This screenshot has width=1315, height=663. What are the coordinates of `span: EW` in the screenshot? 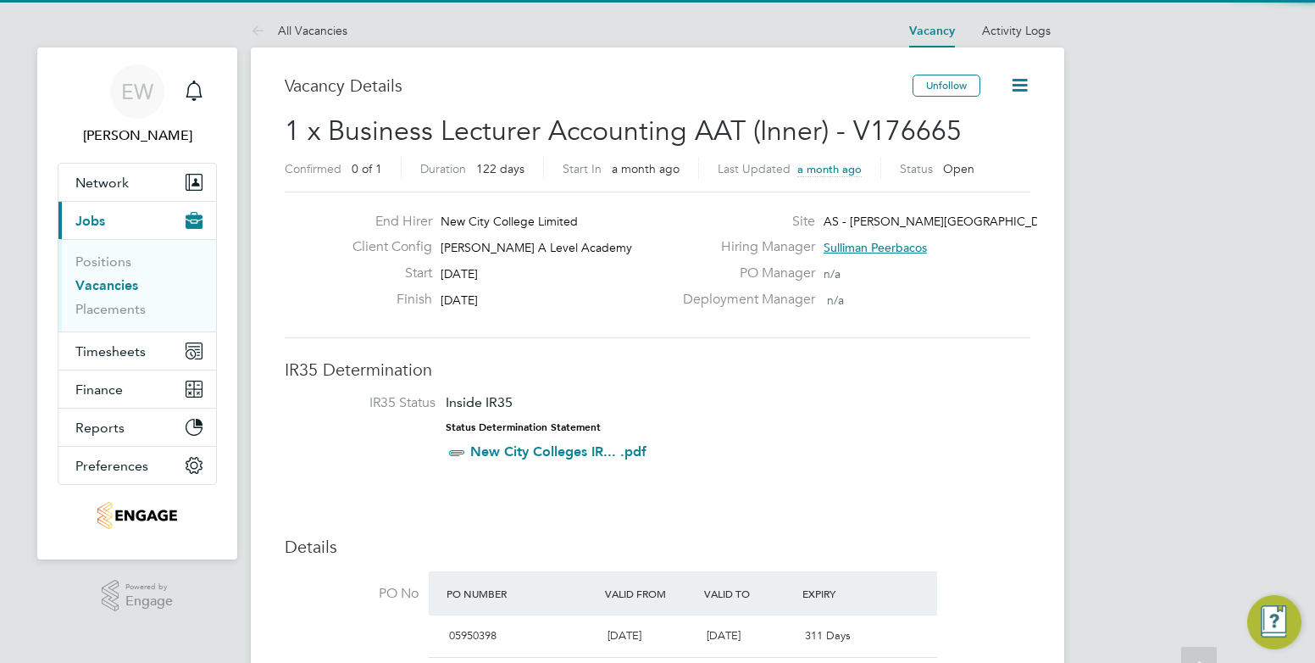 It's located at (137, 92).